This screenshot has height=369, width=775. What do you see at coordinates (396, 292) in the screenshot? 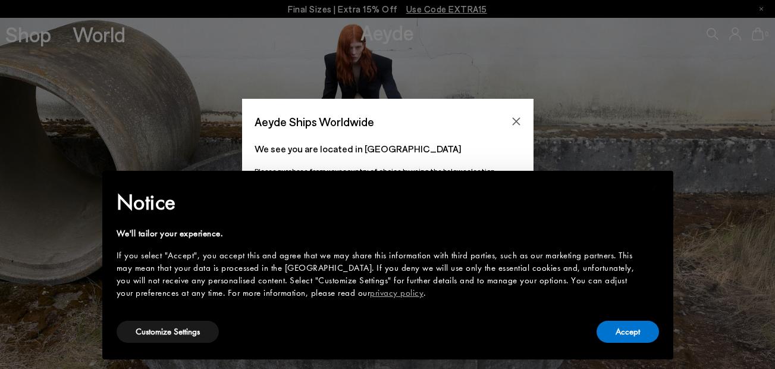
I see `a: privacy policy` at bounding box center [396, 292].